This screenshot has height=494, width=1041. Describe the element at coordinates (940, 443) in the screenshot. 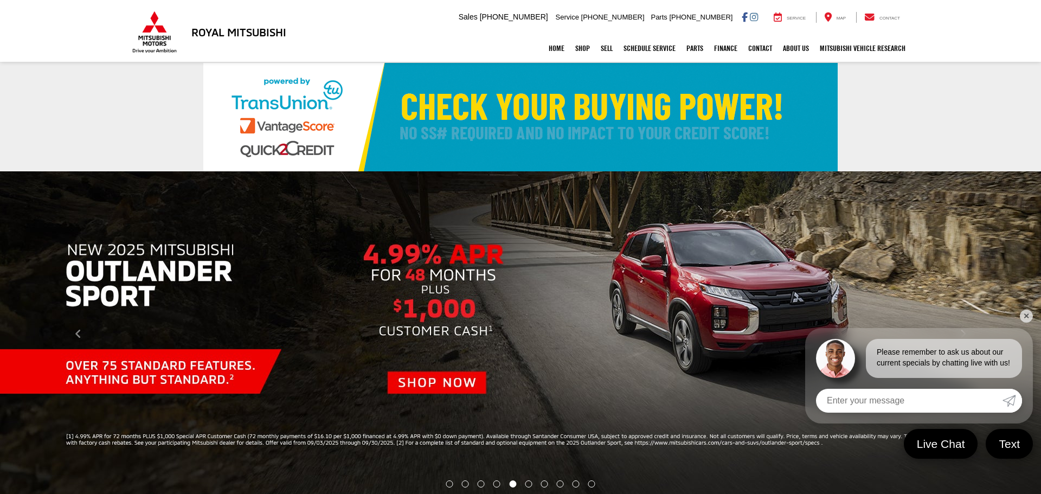

I see `a: Live Chat` at that location.